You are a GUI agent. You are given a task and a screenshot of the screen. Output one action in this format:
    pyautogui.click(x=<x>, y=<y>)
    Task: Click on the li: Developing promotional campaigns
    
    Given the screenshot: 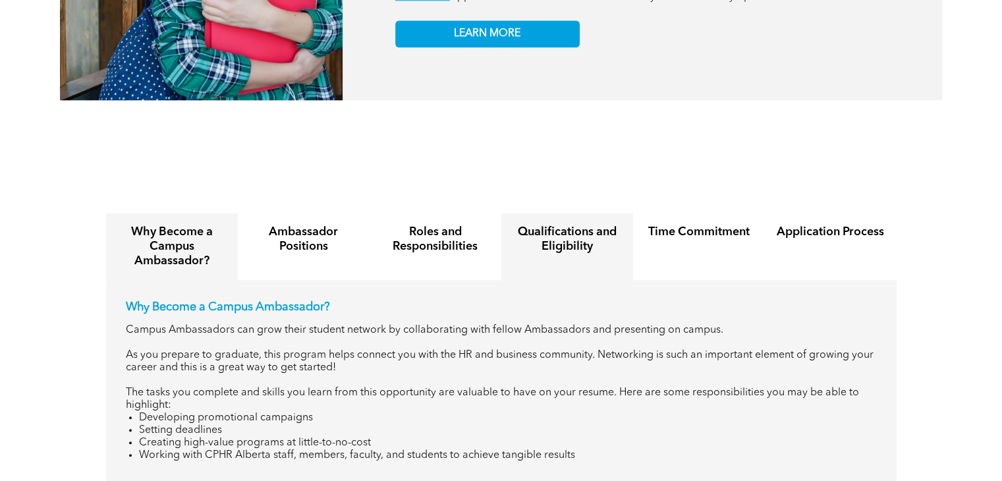 What is the action you would take?
    pyautogui.click(x=508, y=418)
    